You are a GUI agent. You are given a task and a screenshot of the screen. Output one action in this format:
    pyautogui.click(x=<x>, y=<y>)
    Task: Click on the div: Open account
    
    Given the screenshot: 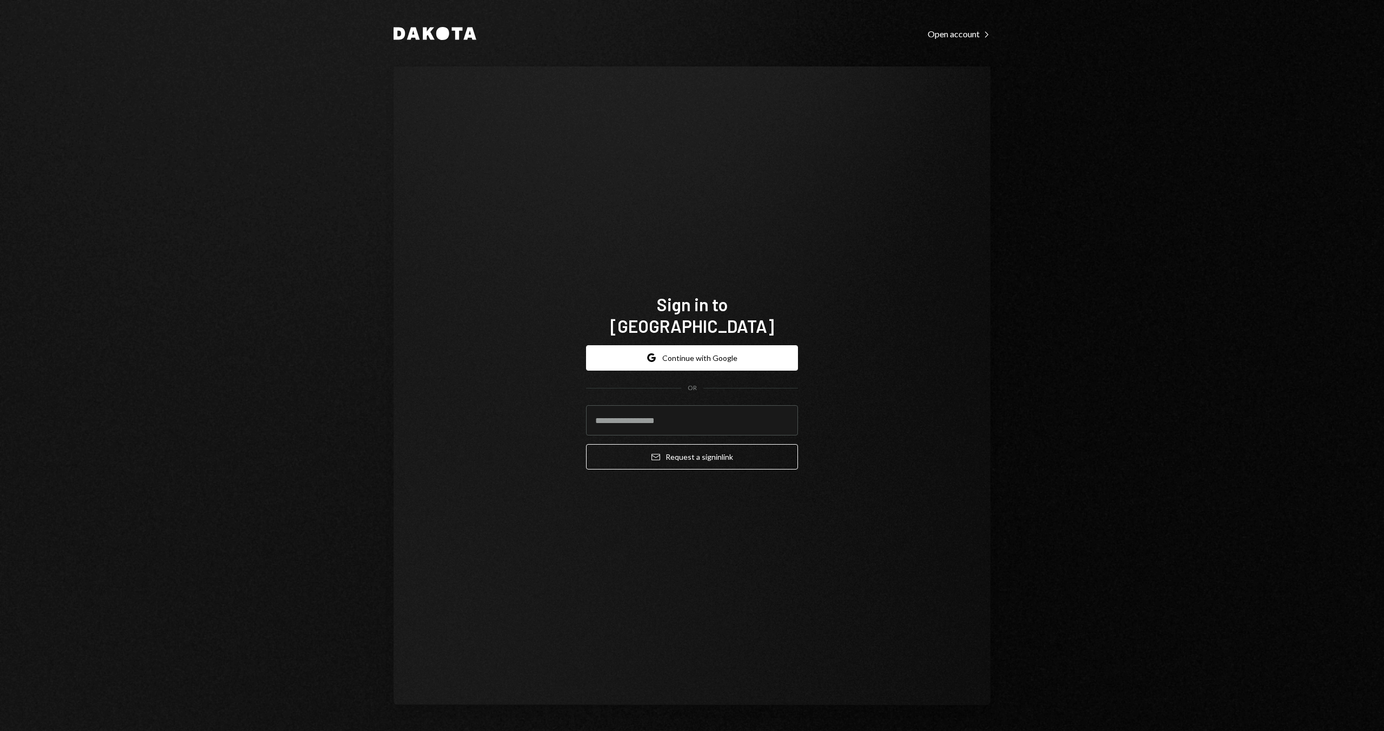 What is the action you would take?
    pyautogui.click(x=959, y=34)
    